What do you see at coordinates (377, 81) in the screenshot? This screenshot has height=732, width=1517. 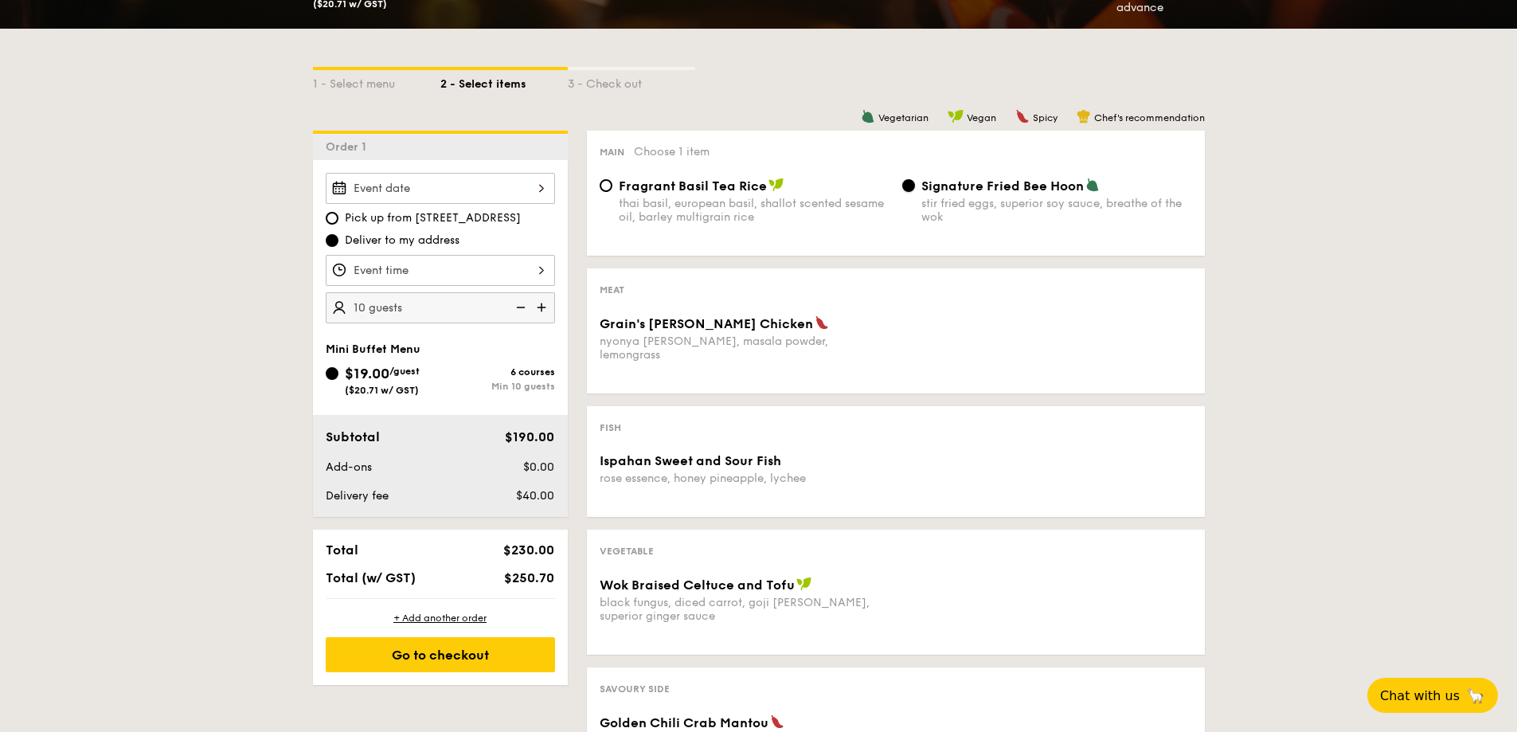 I see `div: 1 - Select menu` at bounding box center [377, 81].